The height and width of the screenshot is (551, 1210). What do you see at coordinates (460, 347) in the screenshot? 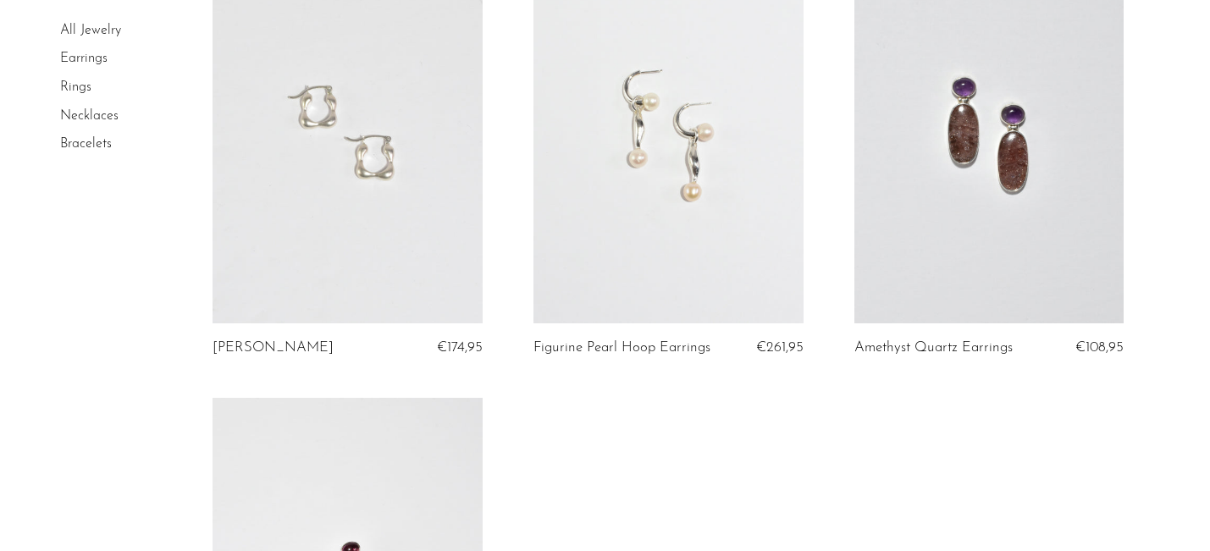
I see `span: €174,95` at bounding box center [460, 347].